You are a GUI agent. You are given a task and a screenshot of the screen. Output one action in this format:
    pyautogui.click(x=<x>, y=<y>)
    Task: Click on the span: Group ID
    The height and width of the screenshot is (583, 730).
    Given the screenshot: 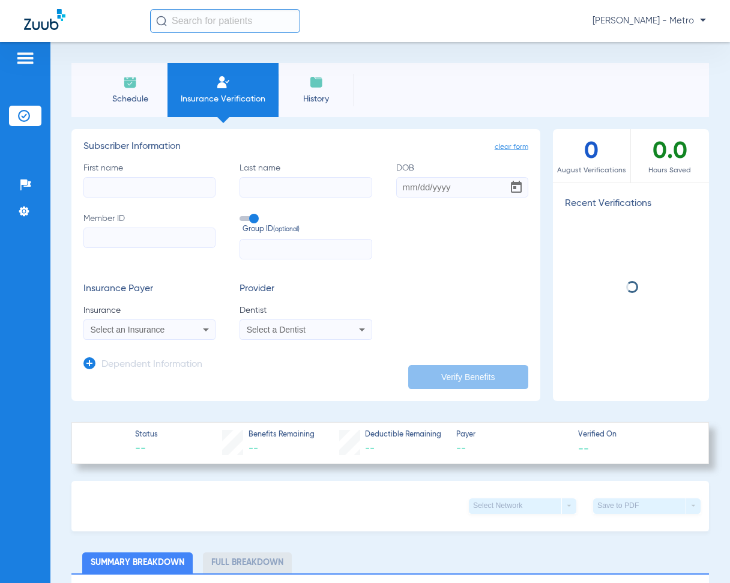 What is the action you would take?
    pyautogui.click(x=307, y=230)
    